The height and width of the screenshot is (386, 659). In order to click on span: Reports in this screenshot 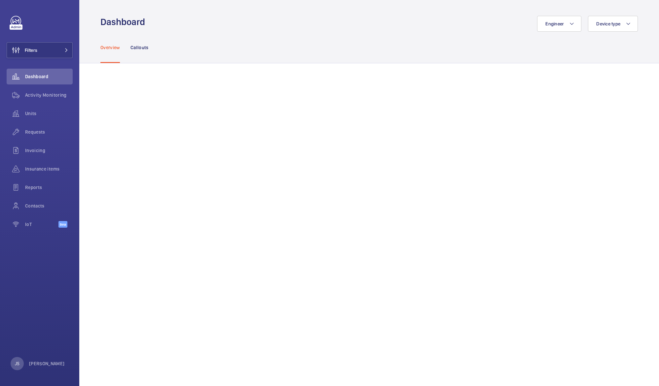, I will do `click(49, 188)`.